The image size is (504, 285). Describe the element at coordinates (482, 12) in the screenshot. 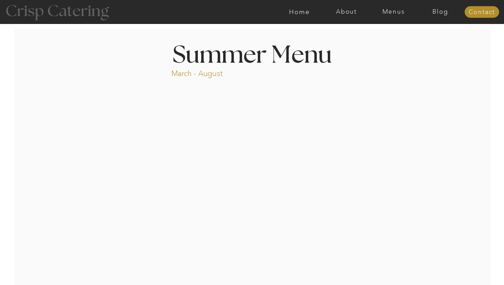

I see `nav: Contact` at that location.